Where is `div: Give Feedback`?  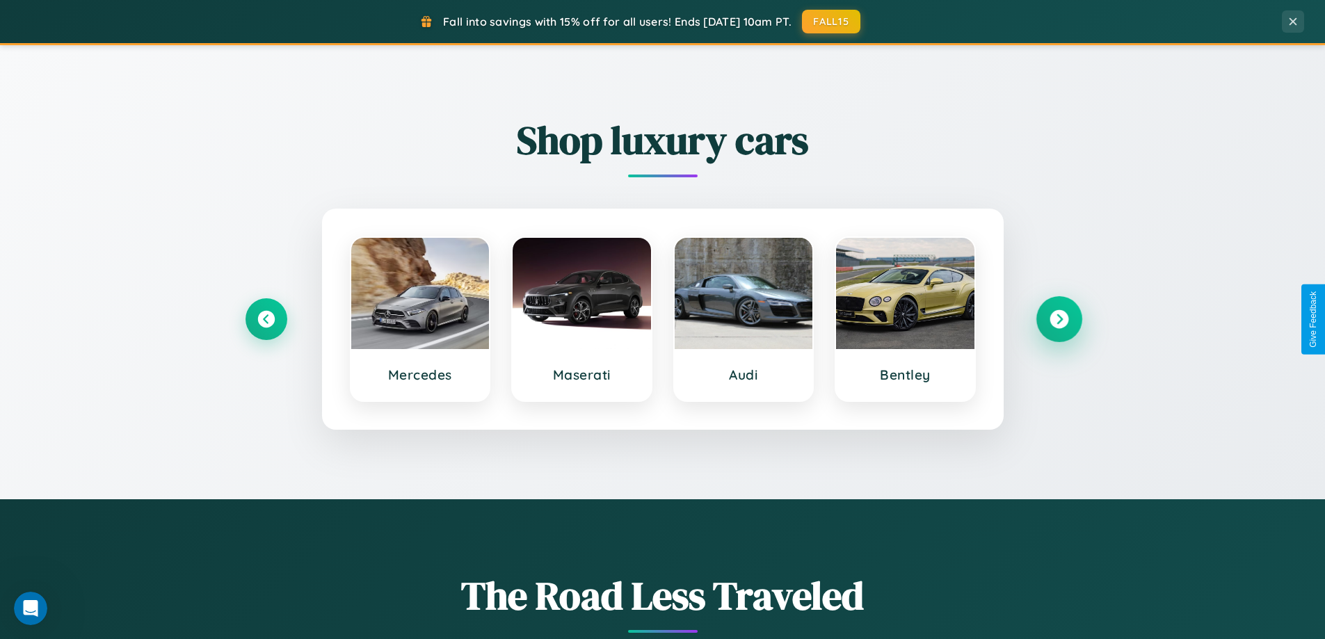
div: Give Feedback is located at coordinates (1313, 319).